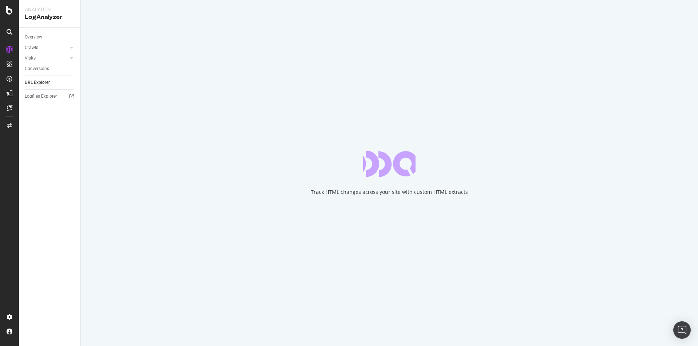  I want to click on a: URL Explorer, so click(50, 83).